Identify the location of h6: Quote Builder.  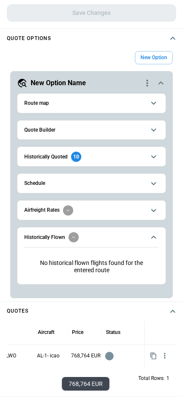
(40, 130).